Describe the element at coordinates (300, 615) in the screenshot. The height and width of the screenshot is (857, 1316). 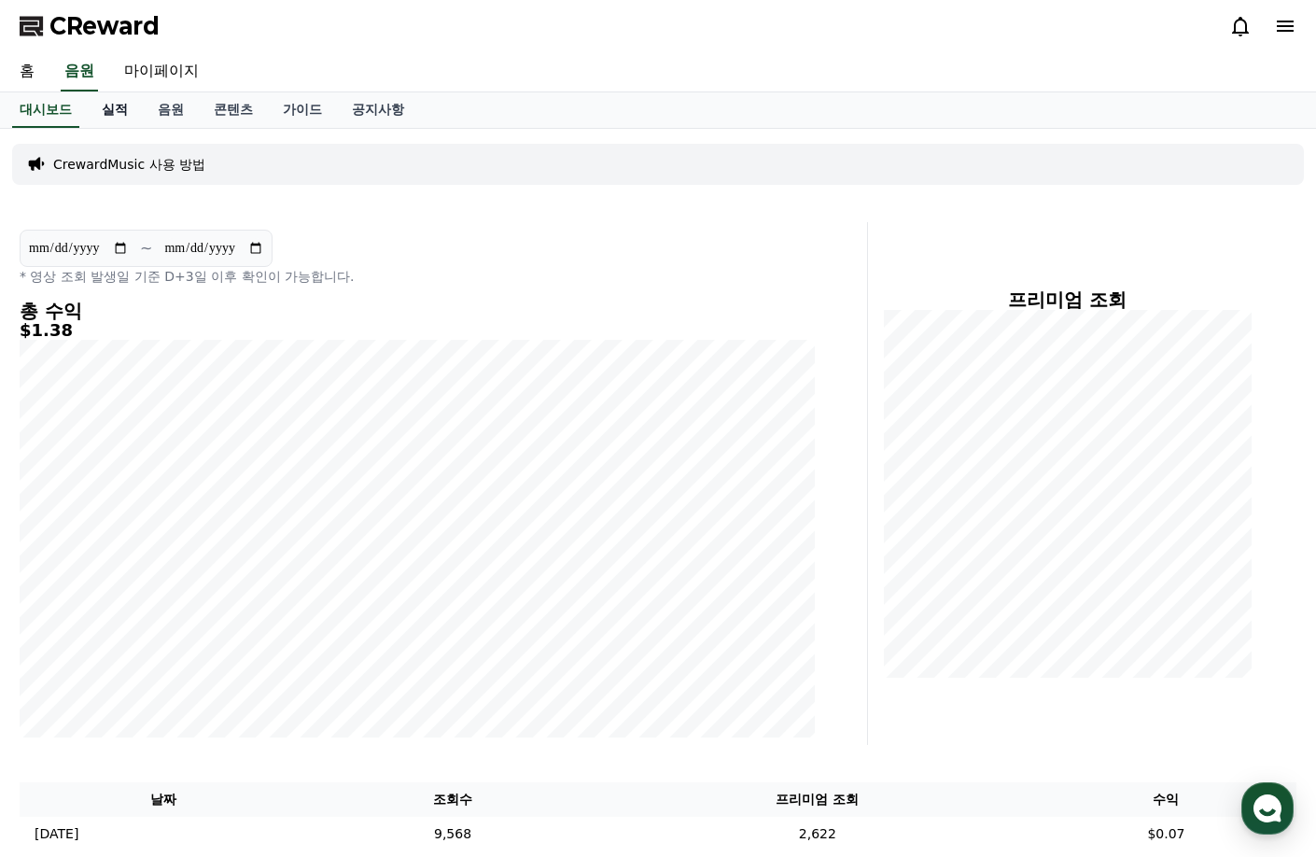
I see `a: 설정` at that location.